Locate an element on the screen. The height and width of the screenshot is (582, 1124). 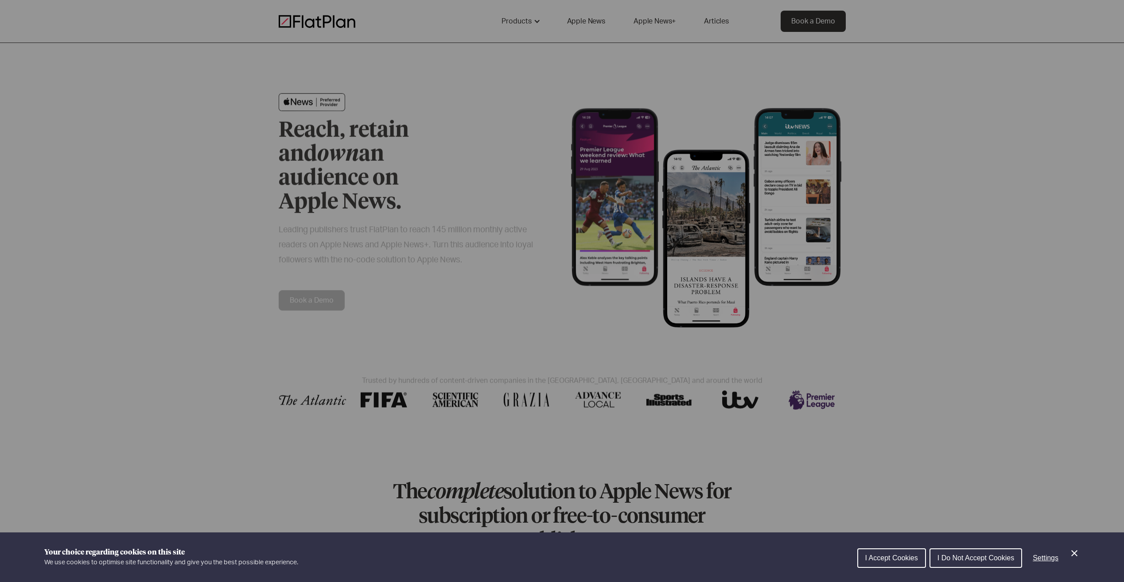
button: Settings is located at coordinates (1045, 558).